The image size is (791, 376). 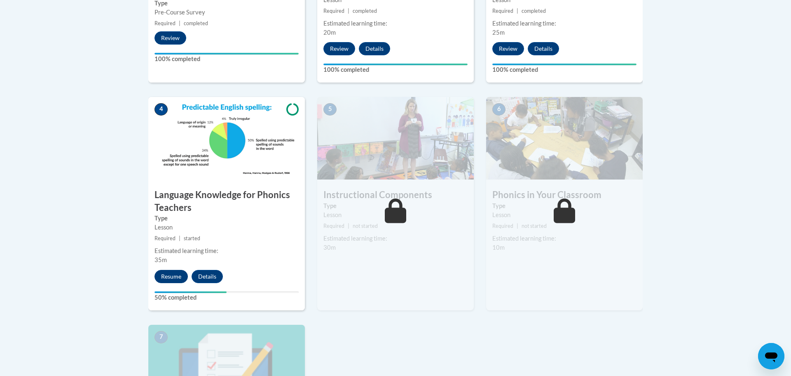 I want to click on span: 10m, so click(x=499, y=247).